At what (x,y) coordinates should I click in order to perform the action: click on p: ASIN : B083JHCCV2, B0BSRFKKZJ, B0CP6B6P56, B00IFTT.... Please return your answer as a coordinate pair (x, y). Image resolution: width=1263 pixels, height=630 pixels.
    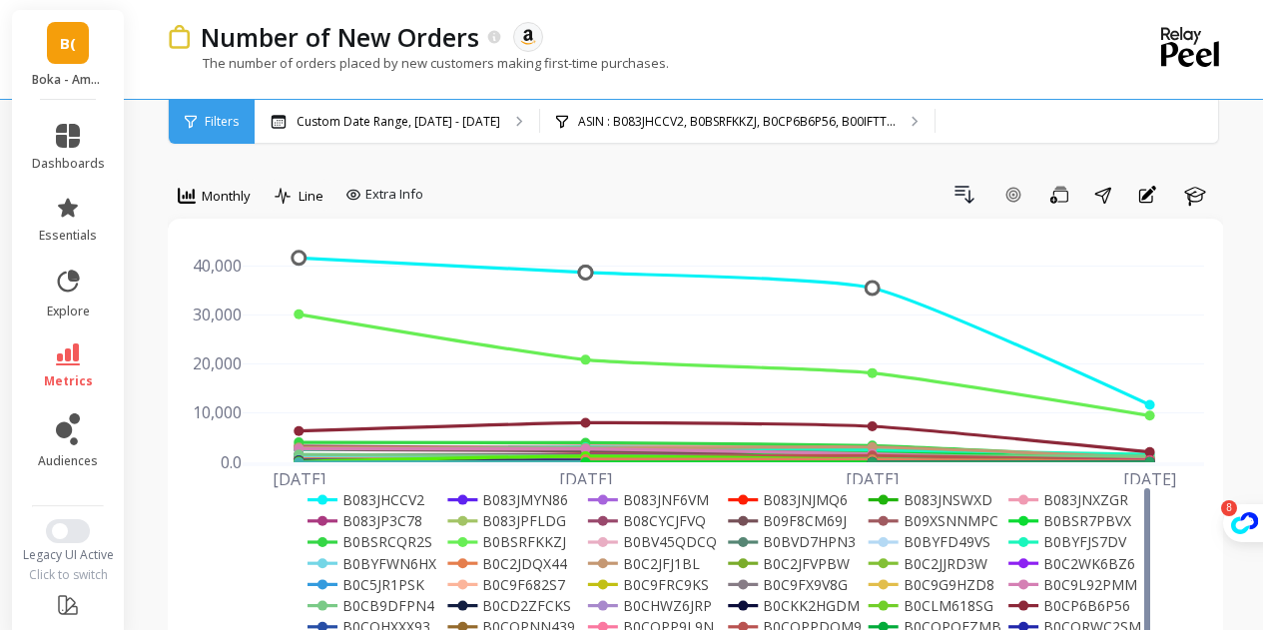
    Looking at the image, I should click on (737, 122).